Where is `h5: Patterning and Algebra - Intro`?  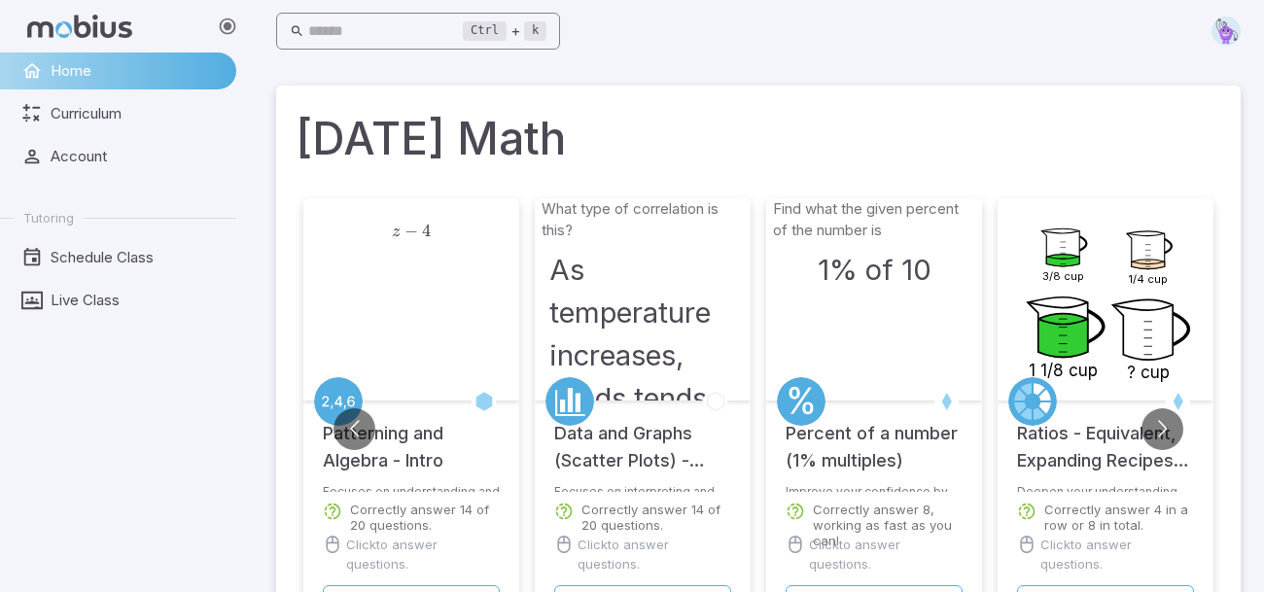 h5: Patterning and Algebra - Intro is located at coordinates (411, 438).